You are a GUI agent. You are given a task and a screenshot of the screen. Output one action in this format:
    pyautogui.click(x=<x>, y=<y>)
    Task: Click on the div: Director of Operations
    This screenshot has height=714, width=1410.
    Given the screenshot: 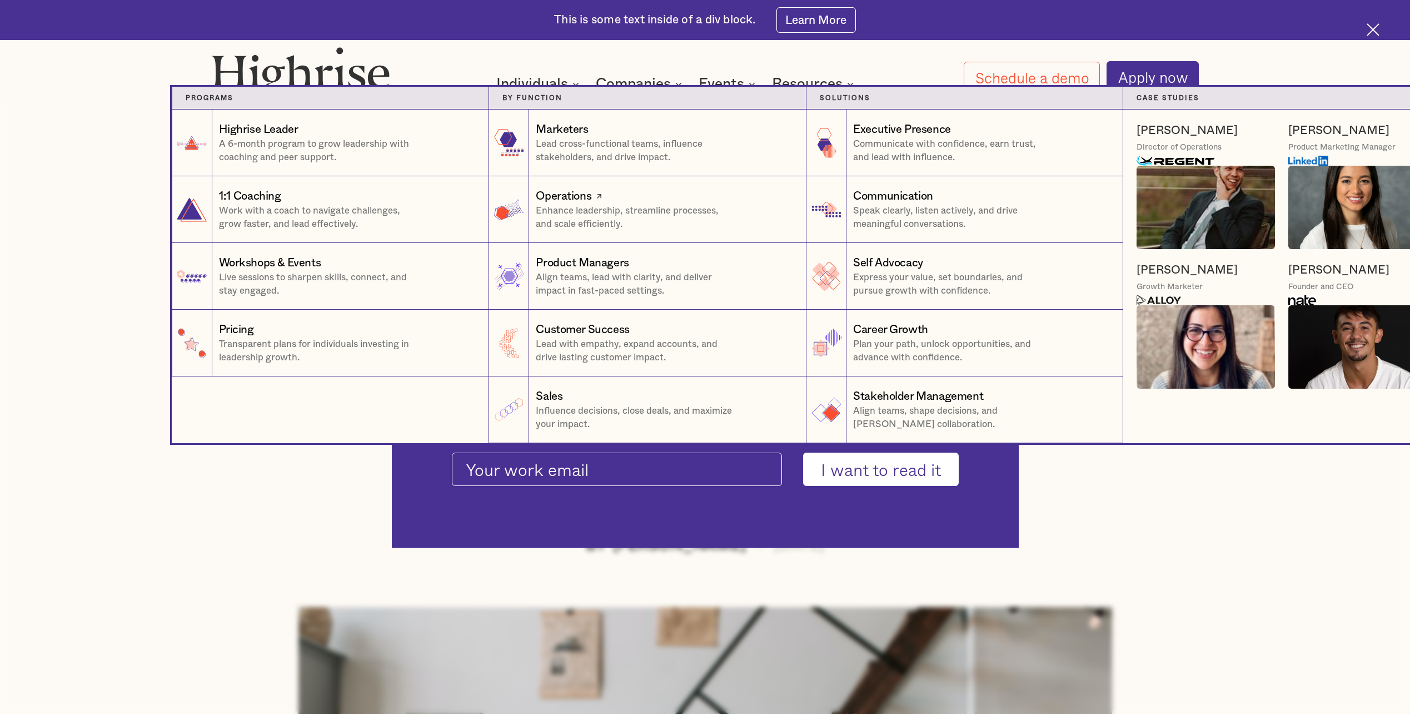 What is the action you would take?
    pyautogui.click(x=1179, y=147)
    